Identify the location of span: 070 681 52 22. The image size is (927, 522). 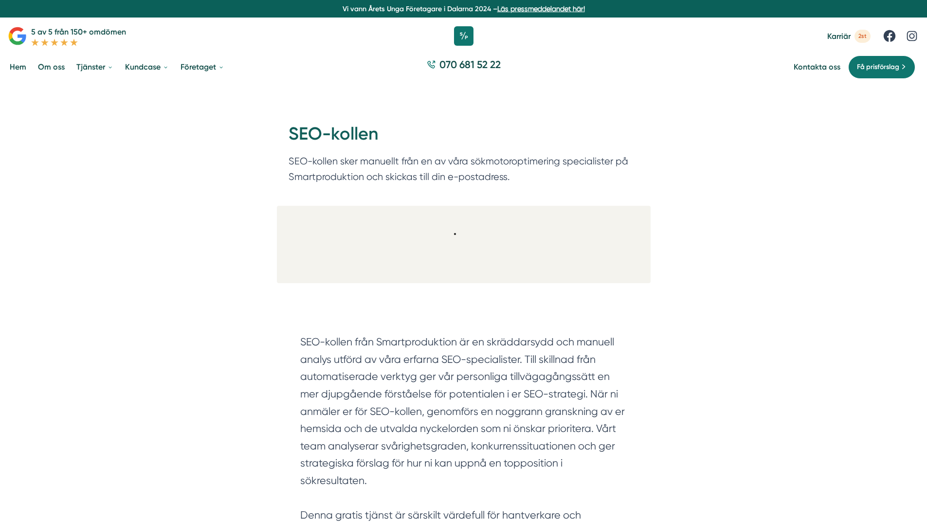
(470, 64).